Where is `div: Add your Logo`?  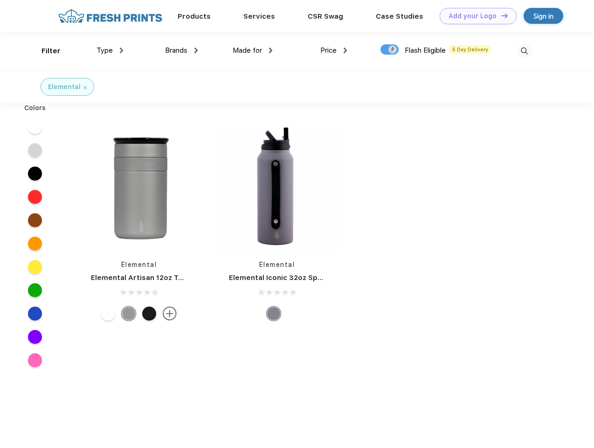 div: Add your Logo is located at coordinates (473, 16).